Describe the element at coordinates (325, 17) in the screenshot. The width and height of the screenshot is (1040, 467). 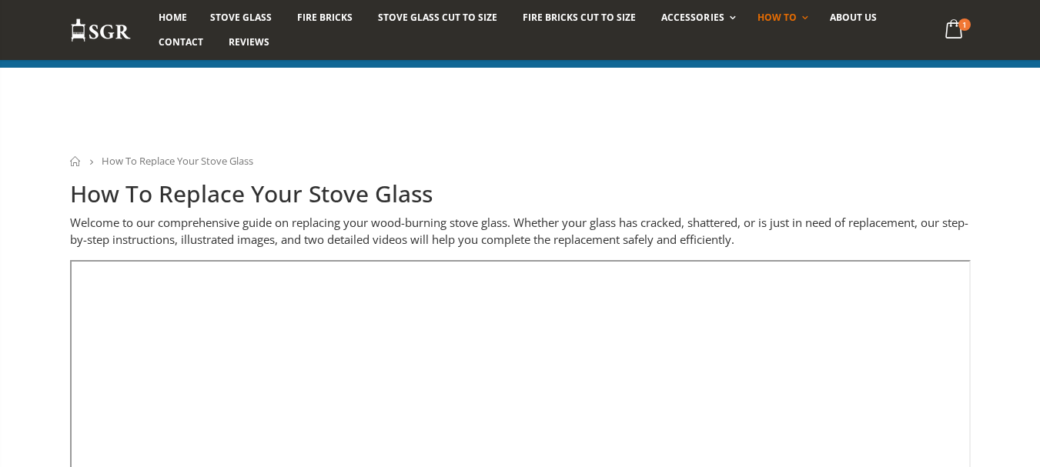
I see `span: Fire Bricks` at that location.